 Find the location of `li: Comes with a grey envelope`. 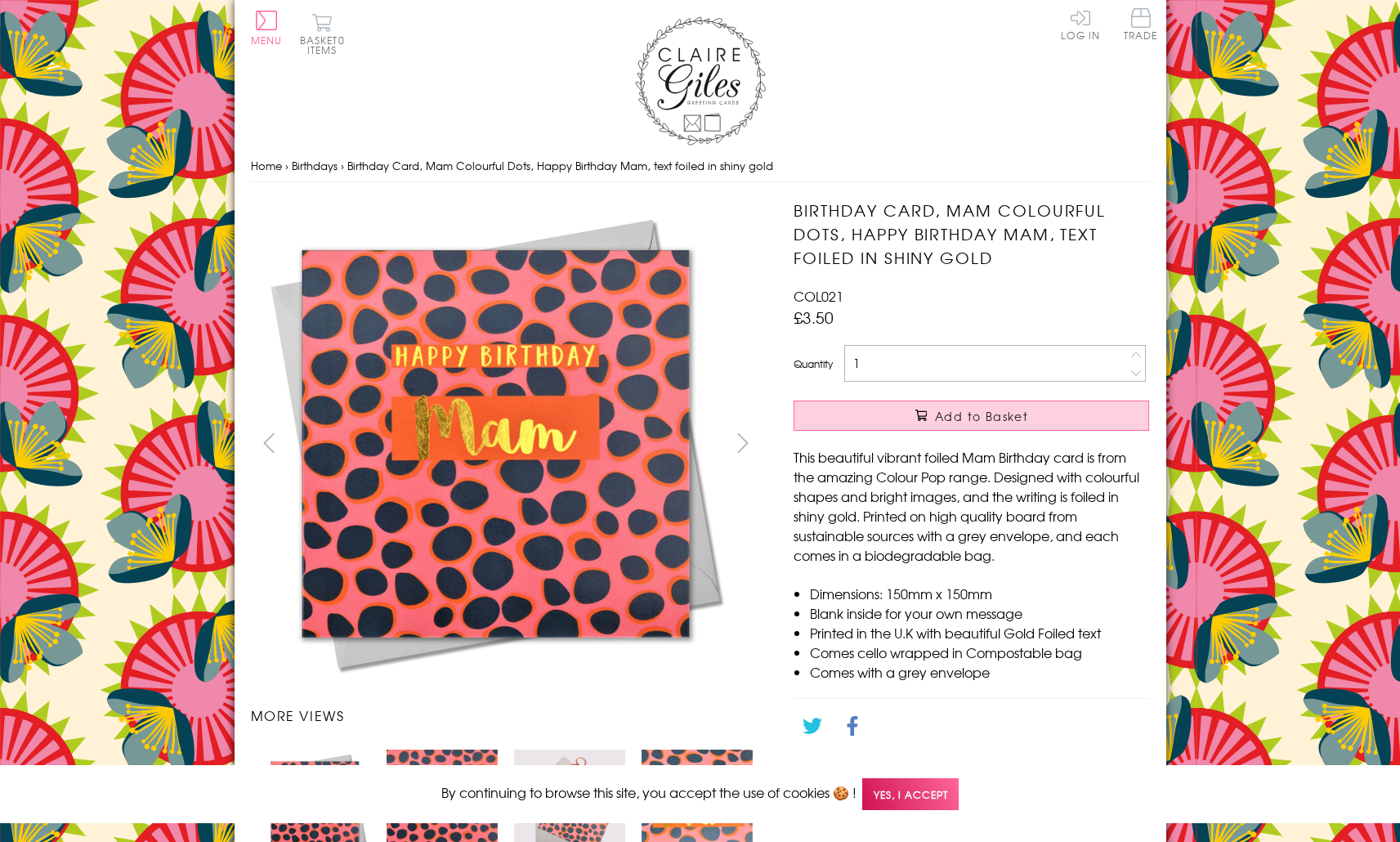

li: Comes with a grey envelope is located at coordinates (980, 672).